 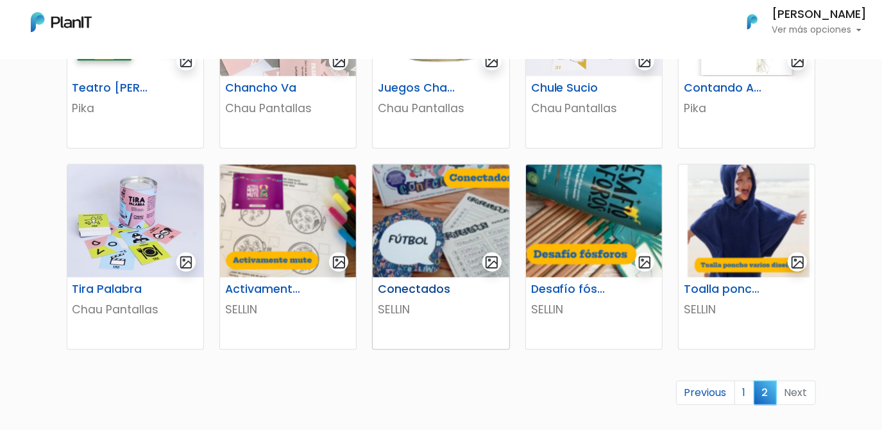 What do you see at coordinates (570, 289) in the screenshot?
I see `h6: Desafío fósforos` at bounding box center [570, 289].